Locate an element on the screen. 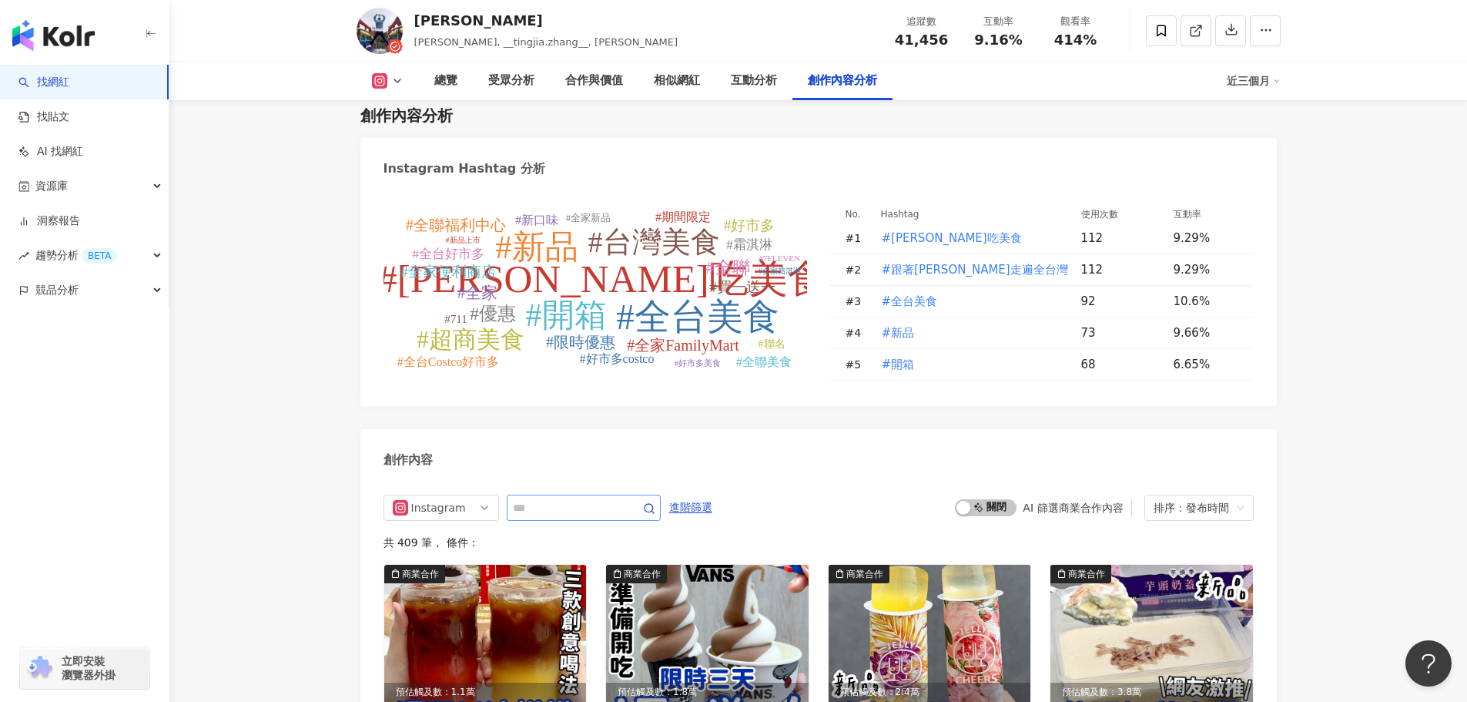  tspan: #全家 is located at coordinates (477, 293).